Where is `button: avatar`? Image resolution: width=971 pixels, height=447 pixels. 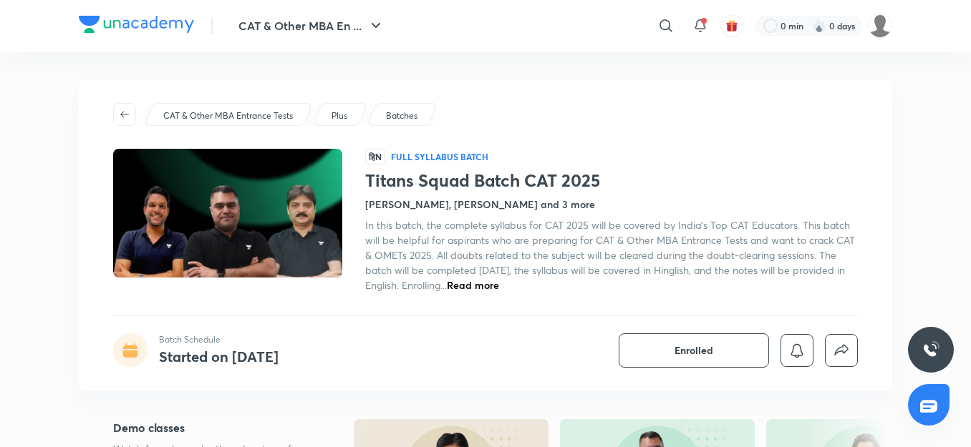 button: avatar is located at coordinates (731, 26).